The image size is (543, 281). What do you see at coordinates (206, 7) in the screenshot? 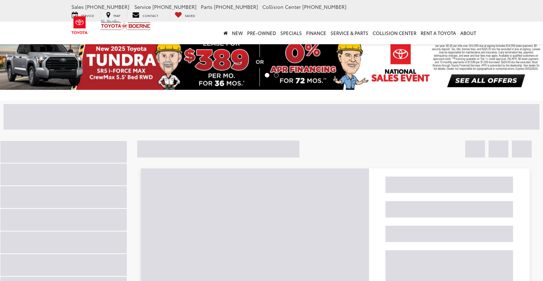
I see `span: Parts` at bounding box center [206, 7].